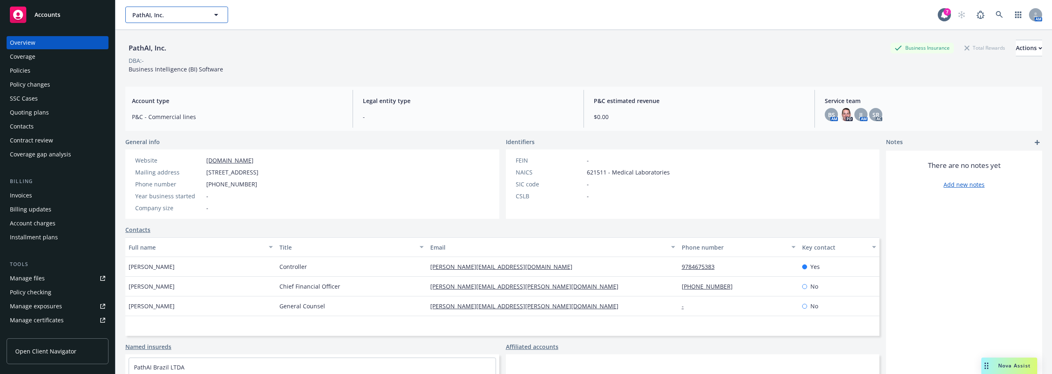 This screenshot has width=1052, height=374. What do you see at coordinates (58, 113) in the screenshot?
I see `a: Quoting plans` at bounding box center [58, 113].